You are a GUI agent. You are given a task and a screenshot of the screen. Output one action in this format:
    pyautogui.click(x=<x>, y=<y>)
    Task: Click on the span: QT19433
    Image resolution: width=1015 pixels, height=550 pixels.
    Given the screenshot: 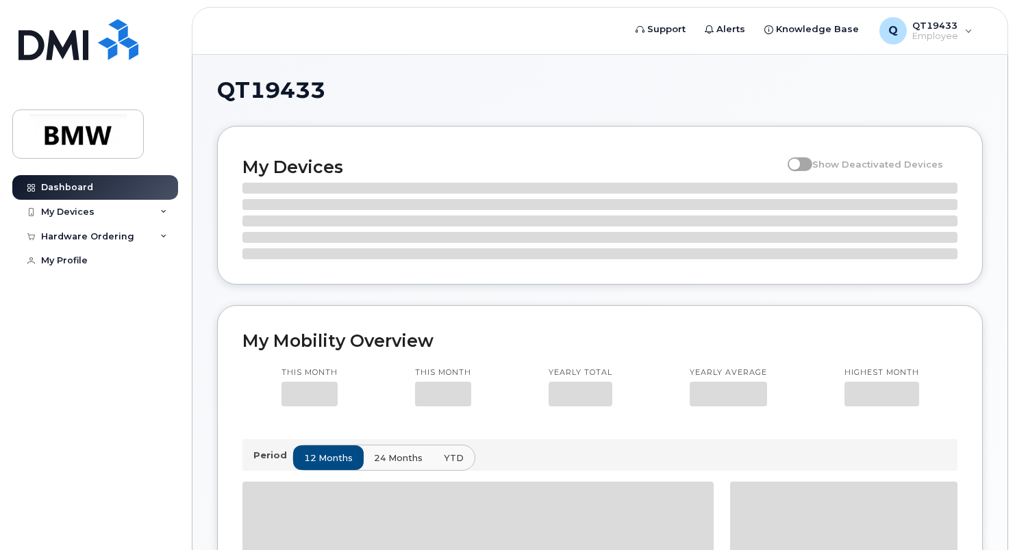 What is the action you would take?
    pyautogui.click(x=271, y=90)
    